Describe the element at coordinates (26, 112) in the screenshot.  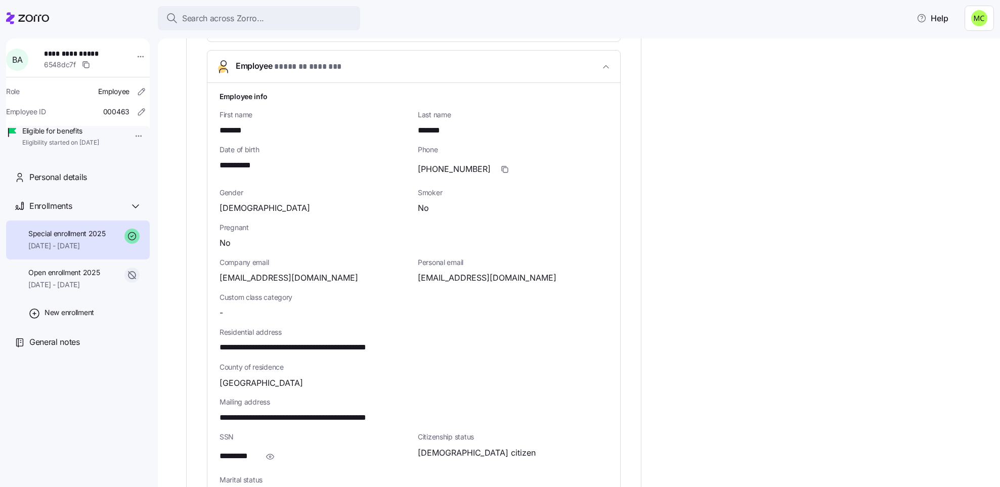
I see `span: Employee ID` at that location.